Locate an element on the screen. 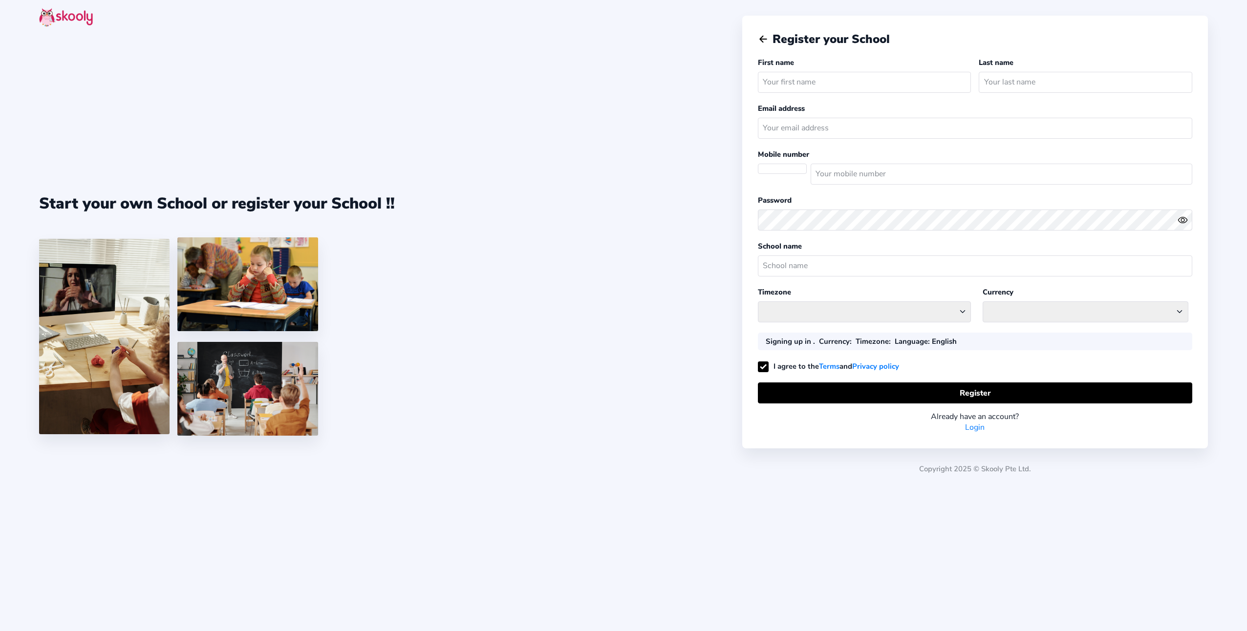 The height and width of the screenshot is (631, 1247). a: Terms is located at coordinates (829, 366).